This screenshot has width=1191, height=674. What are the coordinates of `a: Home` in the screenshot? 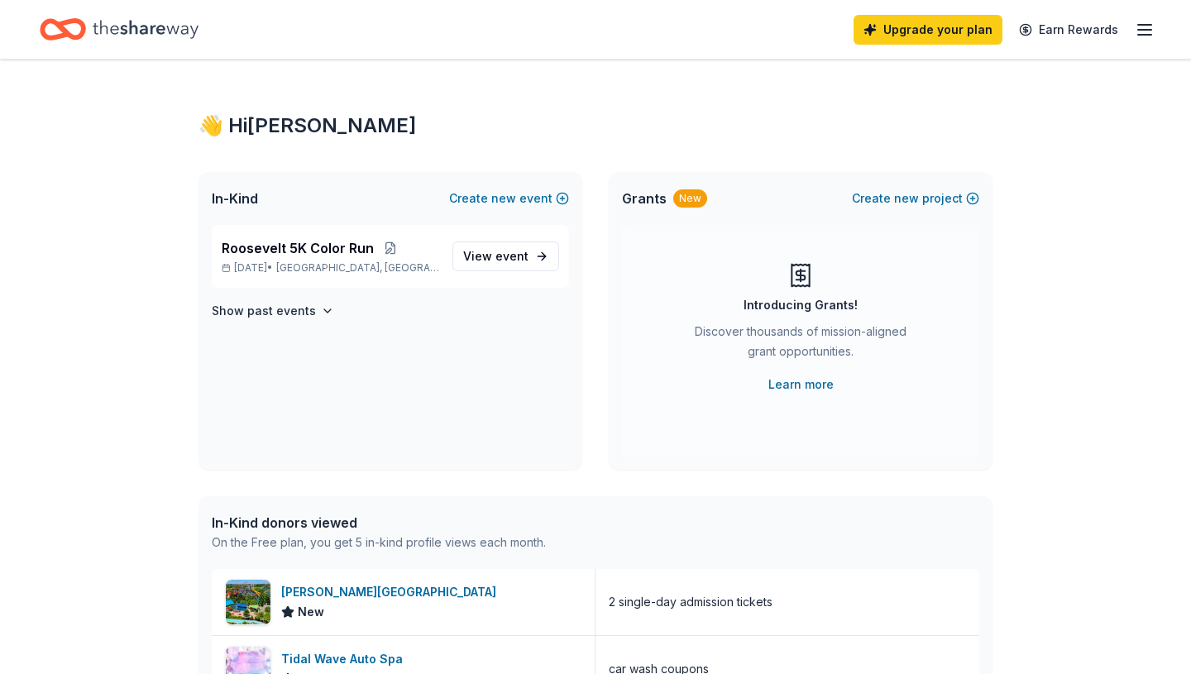 It's located at (119, 29).